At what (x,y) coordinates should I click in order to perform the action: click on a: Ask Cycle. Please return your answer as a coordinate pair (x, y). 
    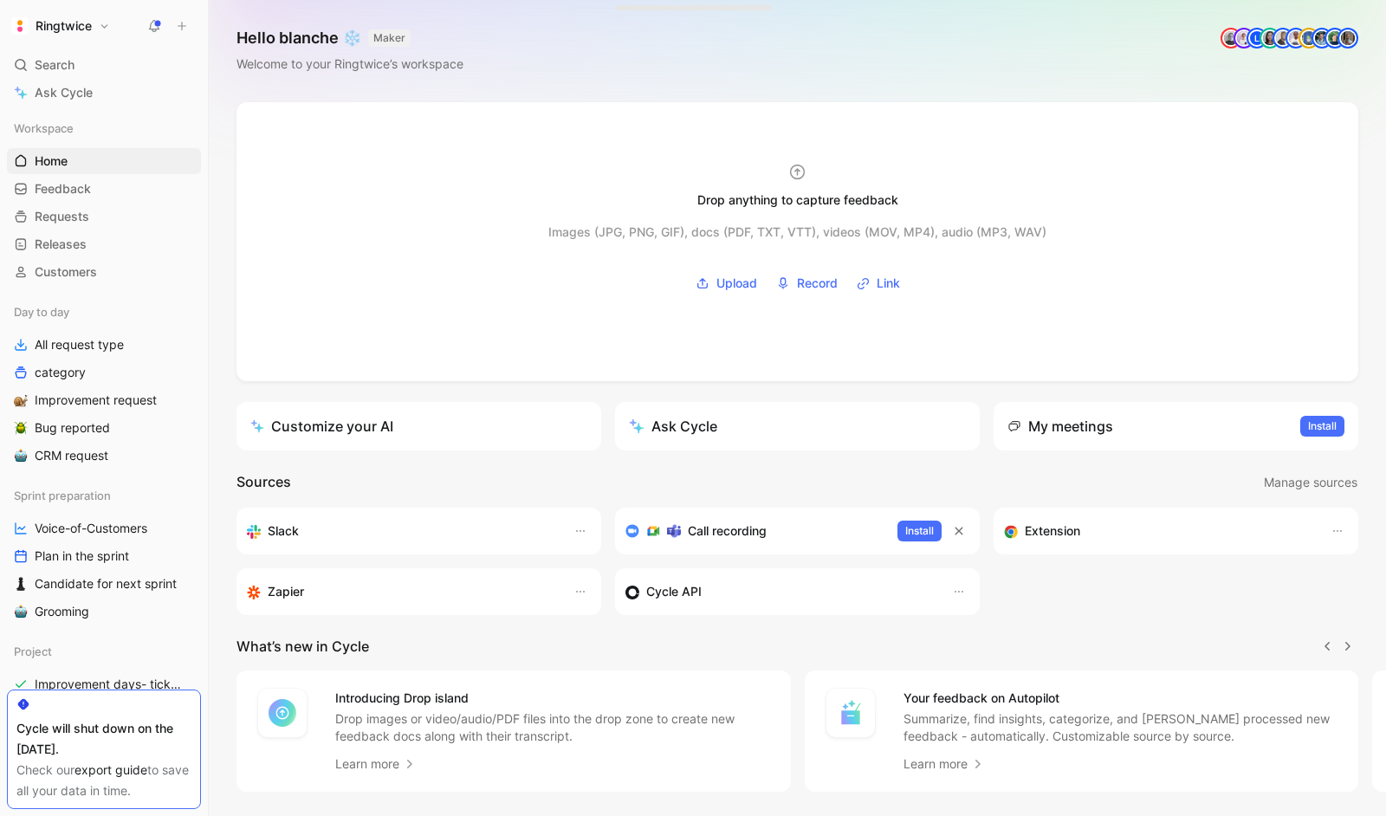
    Looking at the image, I should click on (104, 93).